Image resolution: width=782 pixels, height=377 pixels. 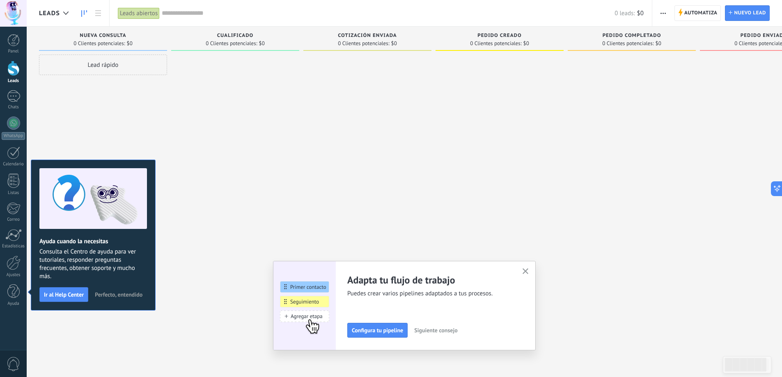 What do you see at coordinates (14, 193) in the screenshot?
I see `div: Listas` at bounding box center [14, 193].